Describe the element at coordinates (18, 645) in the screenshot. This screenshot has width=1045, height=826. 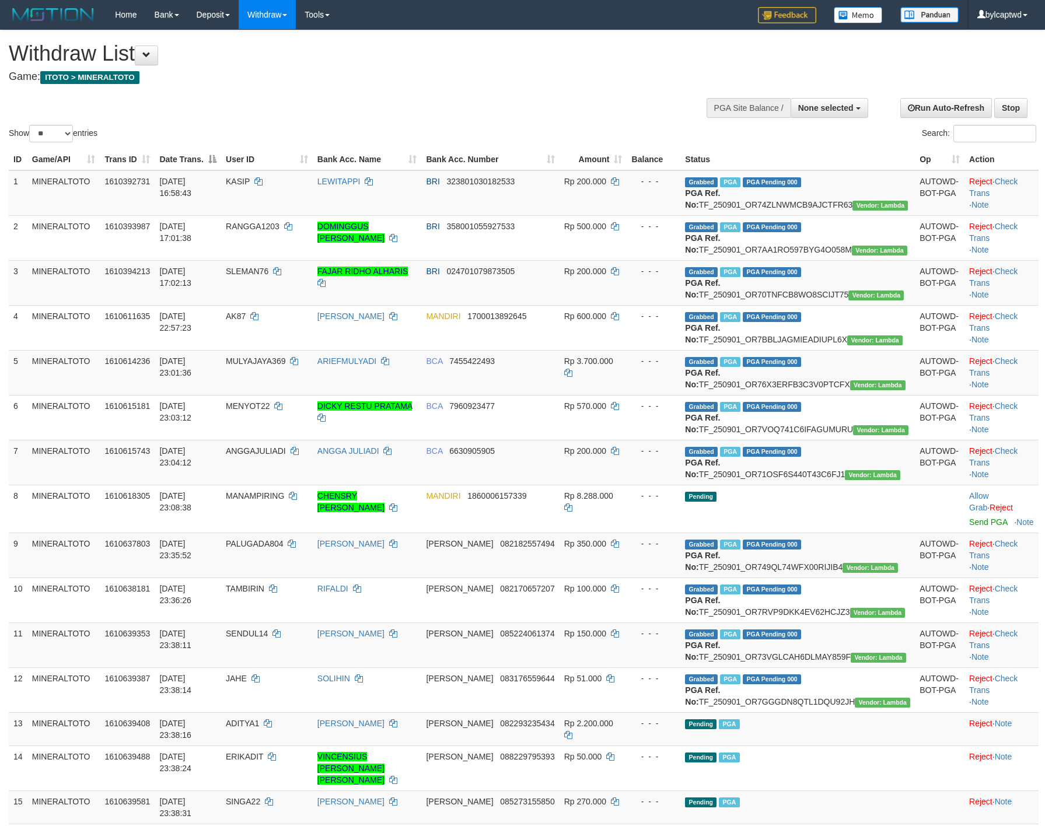
I see `td: 11` at that location.